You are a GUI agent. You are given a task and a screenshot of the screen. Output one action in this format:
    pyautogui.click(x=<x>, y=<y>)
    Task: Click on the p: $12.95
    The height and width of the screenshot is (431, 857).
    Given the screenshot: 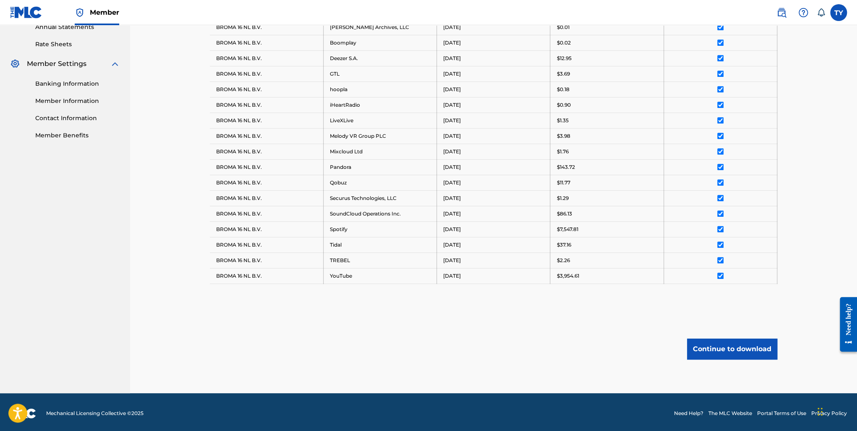 What is the action you would take?
    pyautogui.click(x=564, y=58)
    